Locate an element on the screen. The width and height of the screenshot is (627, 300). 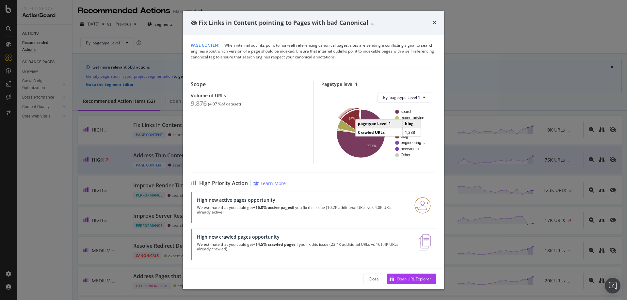
img: RO06QsNG.png is located at coordinates (423, 206).